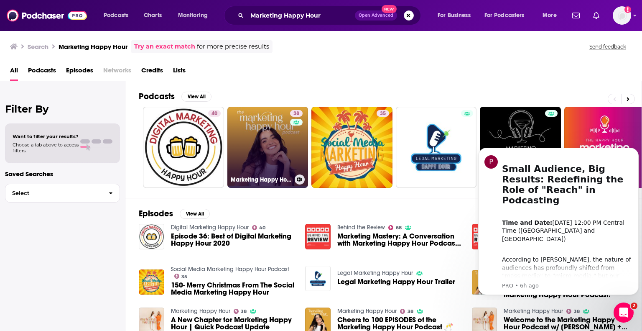  I want to click on a: Lists, so click(179, 72).